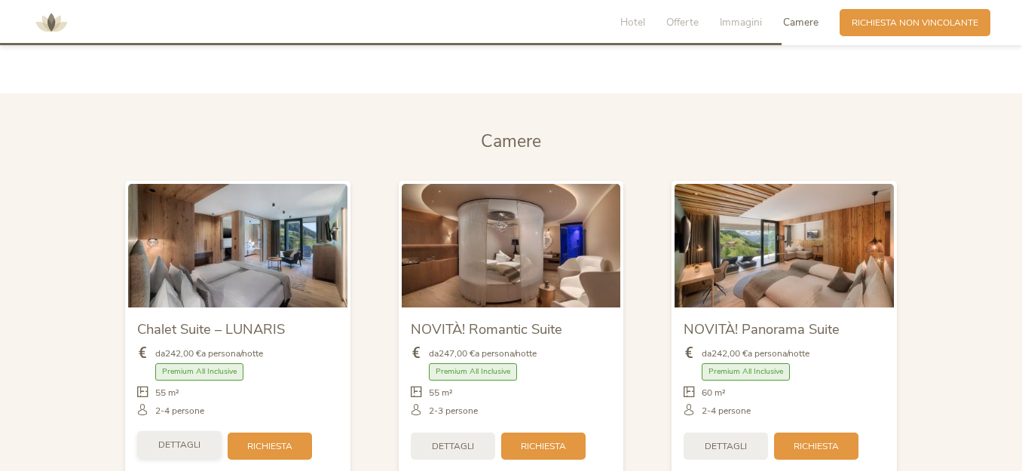 The image size is (1022, 471). Describe the element at coordinates (915, 23) in the screenshot. I see `span: Richiesta non vincolante` at that location.